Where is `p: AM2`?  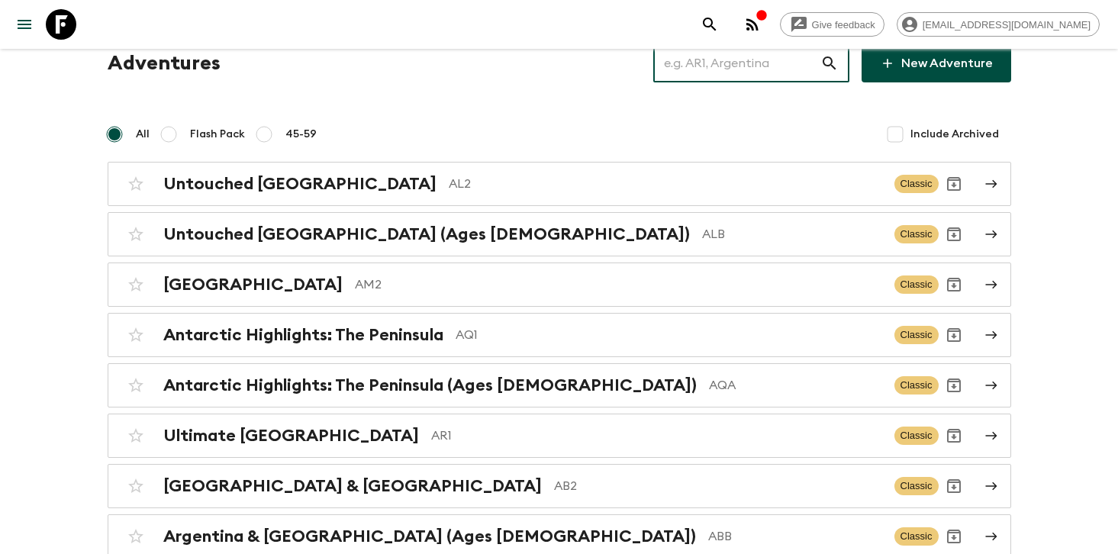
p: AM2 is located at coordinates (618, 285).